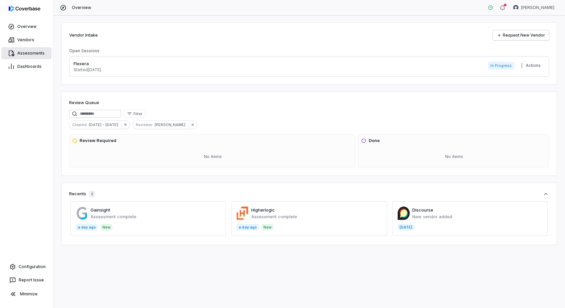  What do you see at coordinates (84, 35) in the screenshot?
I see `h2: Vendor Intake` at bounding box center [84, 35].